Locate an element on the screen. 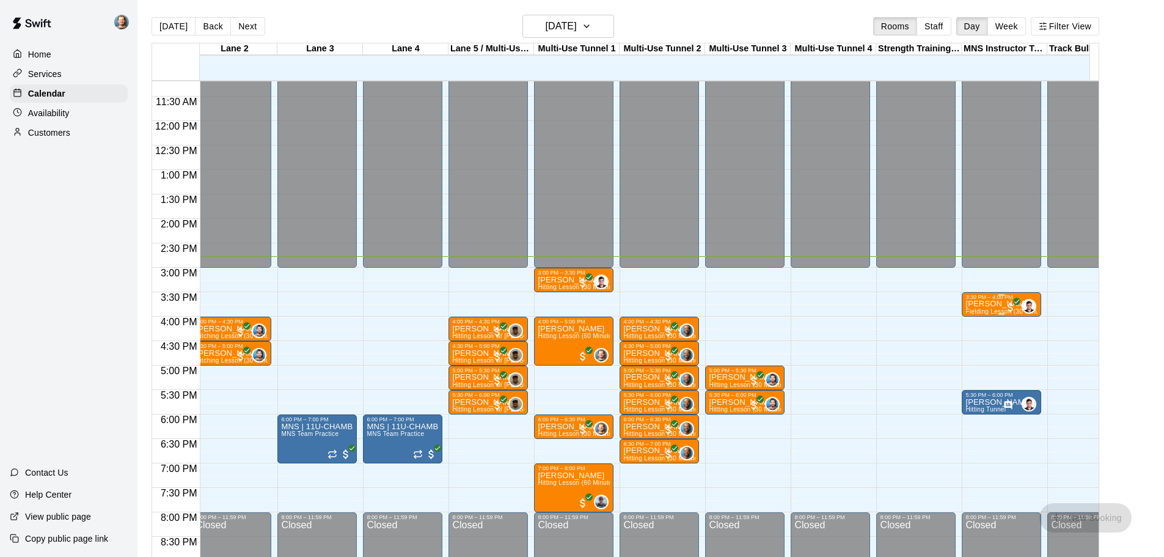 This screenshot has width=1164, height=557. div: 4:30 PM – 5:00 PM is located at coordinates (488, 346).